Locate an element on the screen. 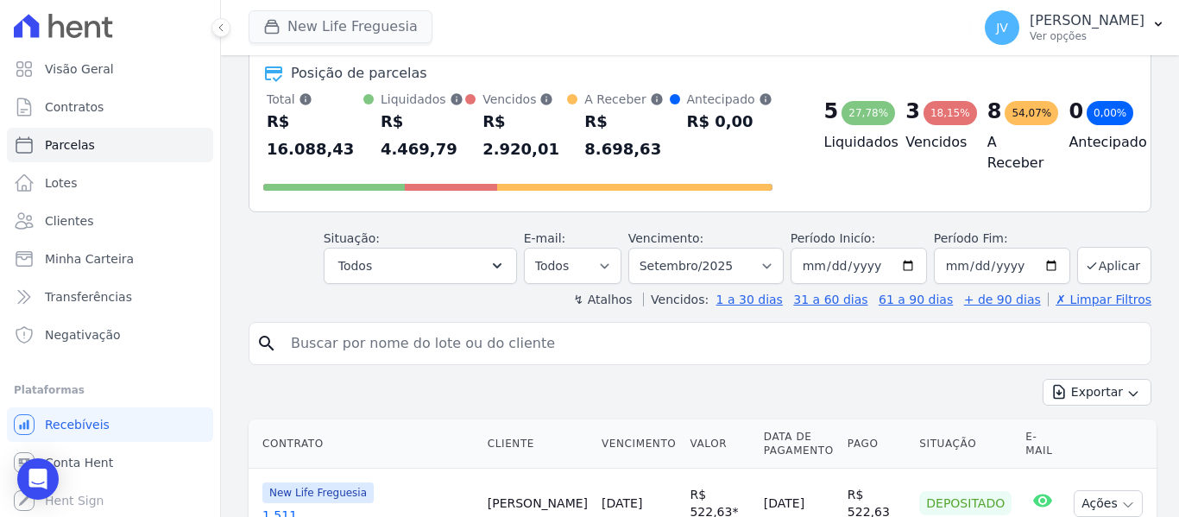 The image size is (1179, 517). span: Conta Hent is located at coordinates (79, 463).